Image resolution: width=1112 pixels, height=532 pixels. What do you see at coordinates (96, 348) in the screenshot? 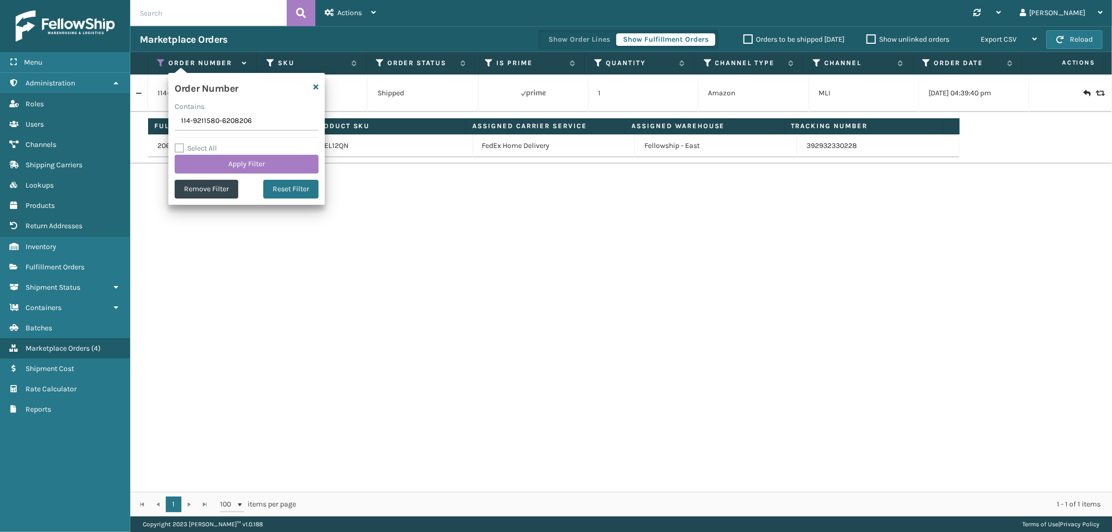
I see `span: ( 4 )` at bounding box center [96, 348].